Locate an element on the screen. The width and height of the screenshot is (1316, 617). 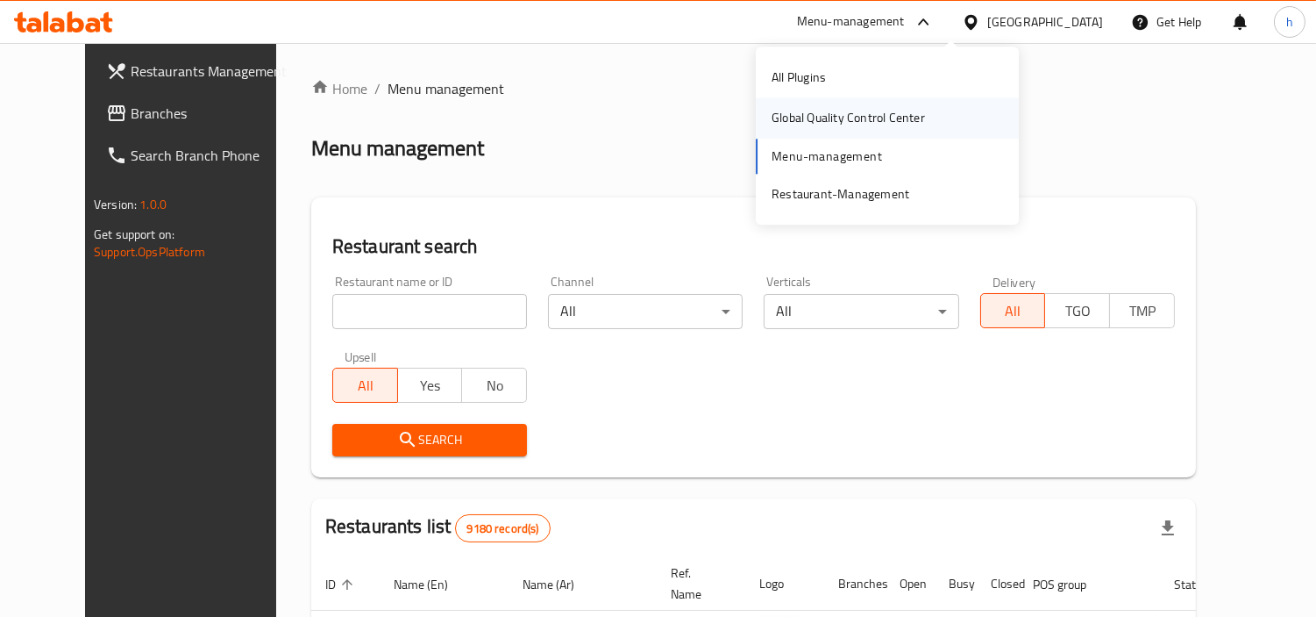
span: TMP is located at coordinates (1143, 310).